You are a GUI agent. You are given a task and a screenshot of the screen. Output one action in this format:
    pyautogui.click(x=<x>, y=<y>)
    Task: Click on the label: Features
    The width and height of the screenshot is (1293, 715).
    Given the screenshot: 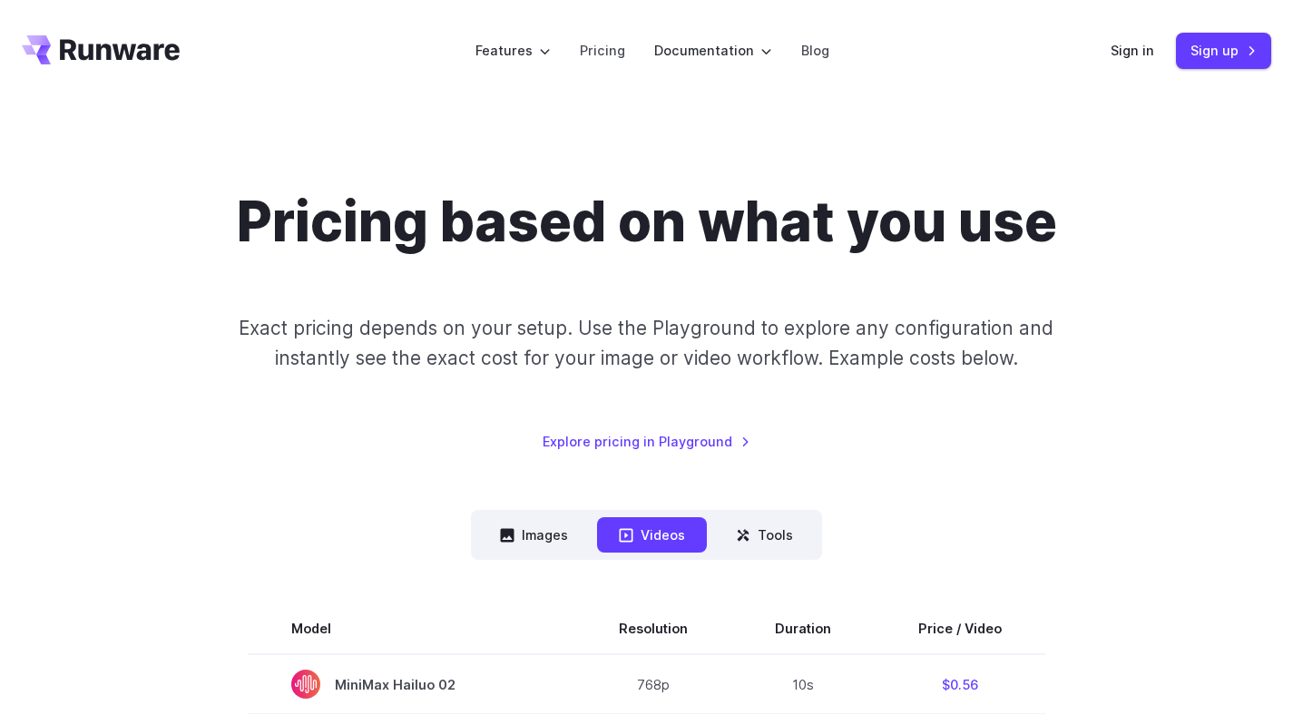 What is the action you would take?
    pyautogui.click(x=513, y=50)
    